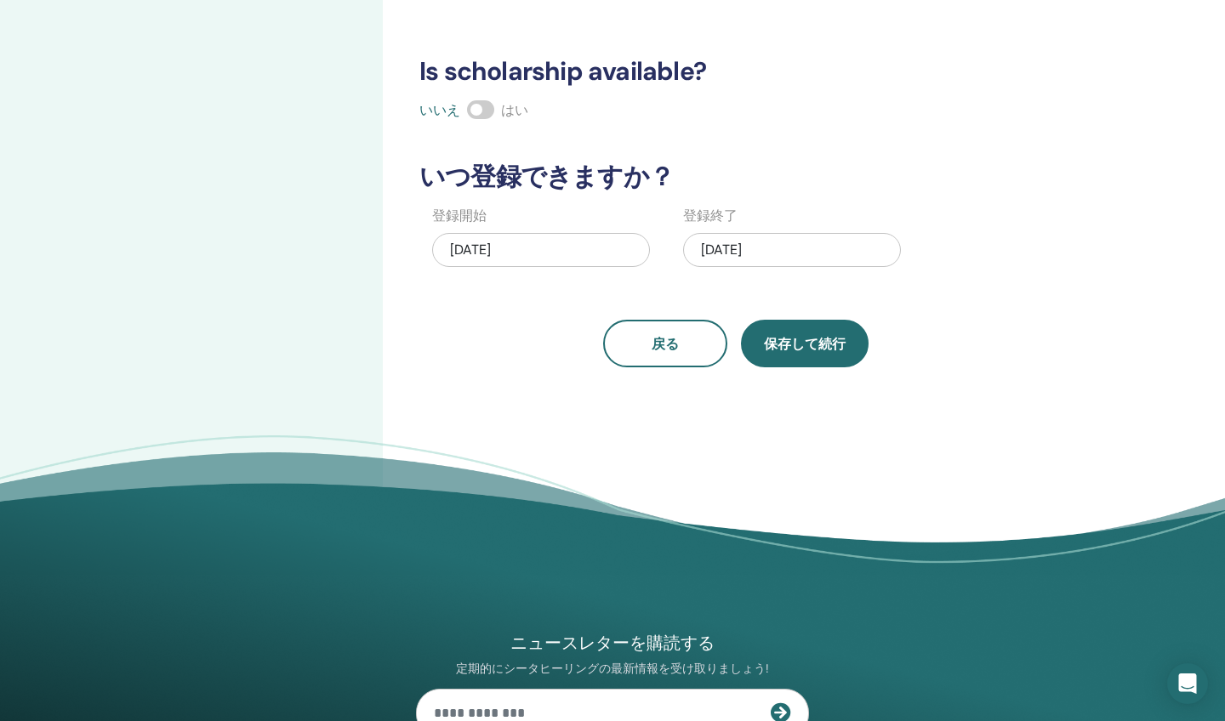  I want to click on span: はい, so click(514, 110).